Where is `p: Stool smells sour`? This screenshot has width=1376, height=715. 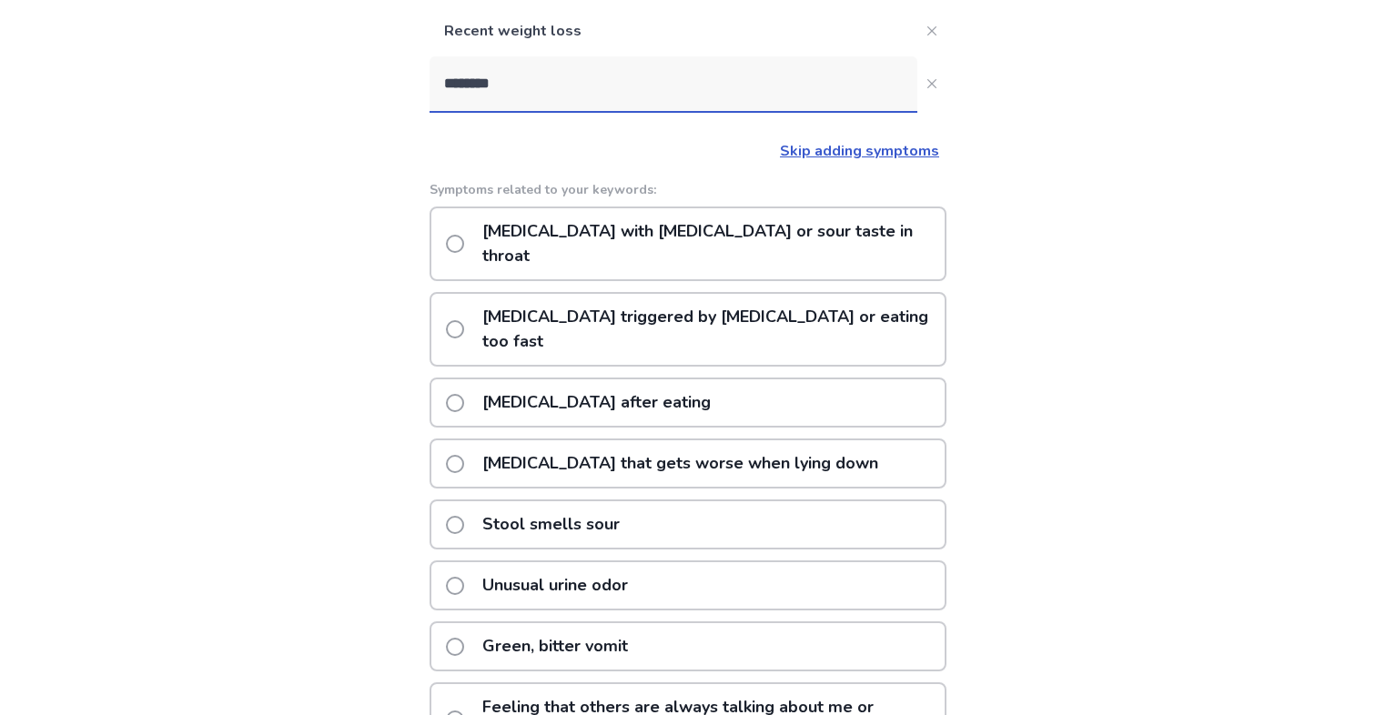
p: Stool smells sour is located at coordinates (550, 524).